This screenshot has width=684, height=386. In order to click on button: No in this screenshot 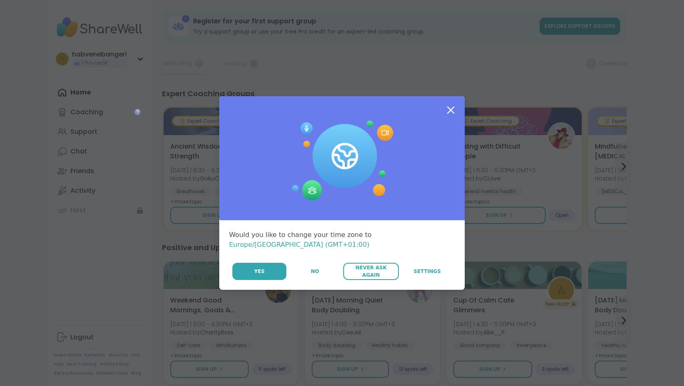, I will do `click(315, 271)`.